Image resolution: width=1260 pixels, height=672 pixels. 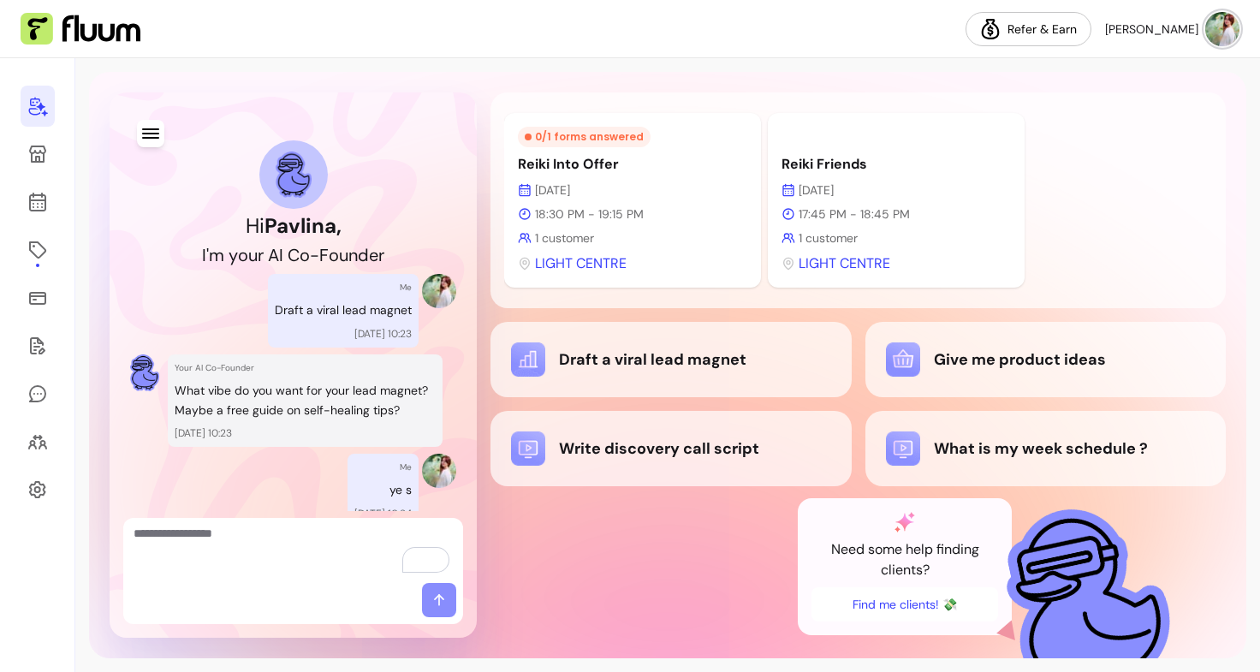 What do you see at coordinates (38, 250) in the screenshot?
I see `a: Offerings` at bounding box center [38, 250].